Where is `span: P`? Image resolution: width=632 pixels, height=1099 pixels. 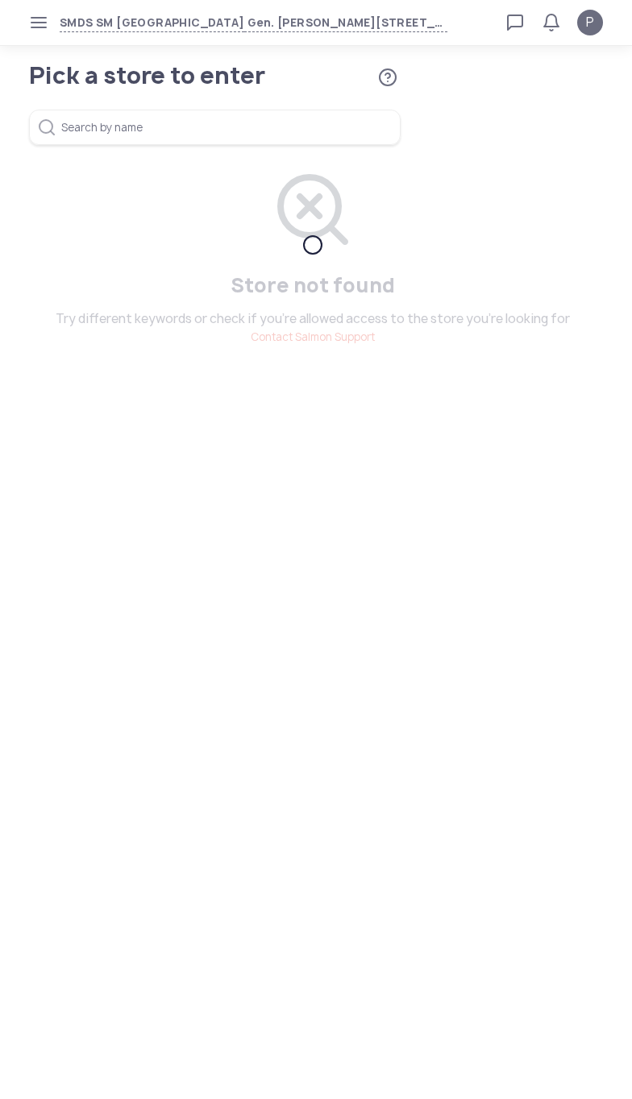
span: P is located at coordinates (590, 23).